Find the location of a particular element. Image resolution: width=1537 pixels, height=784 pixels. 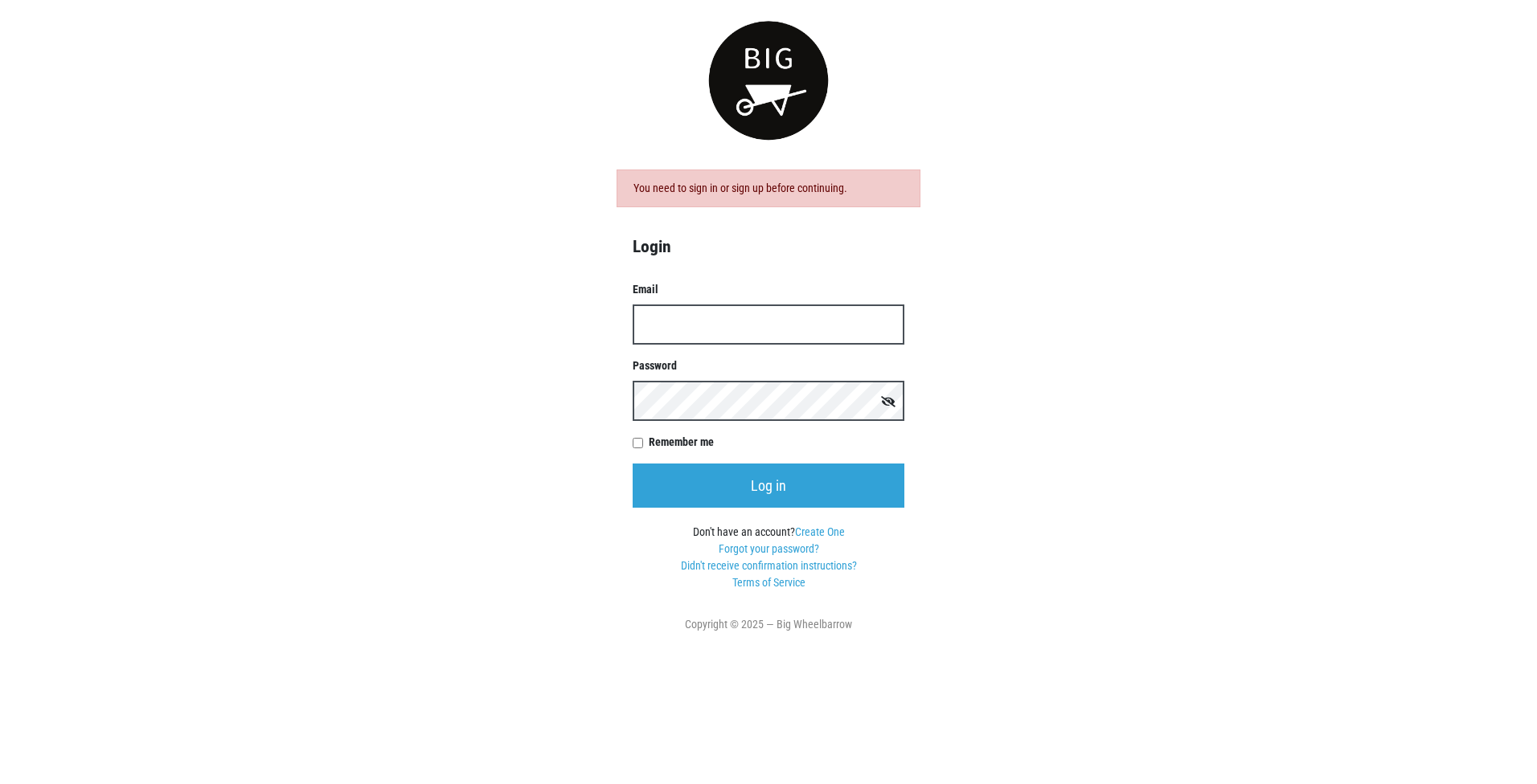

label: Remember me is located at coordinates (776, 442).